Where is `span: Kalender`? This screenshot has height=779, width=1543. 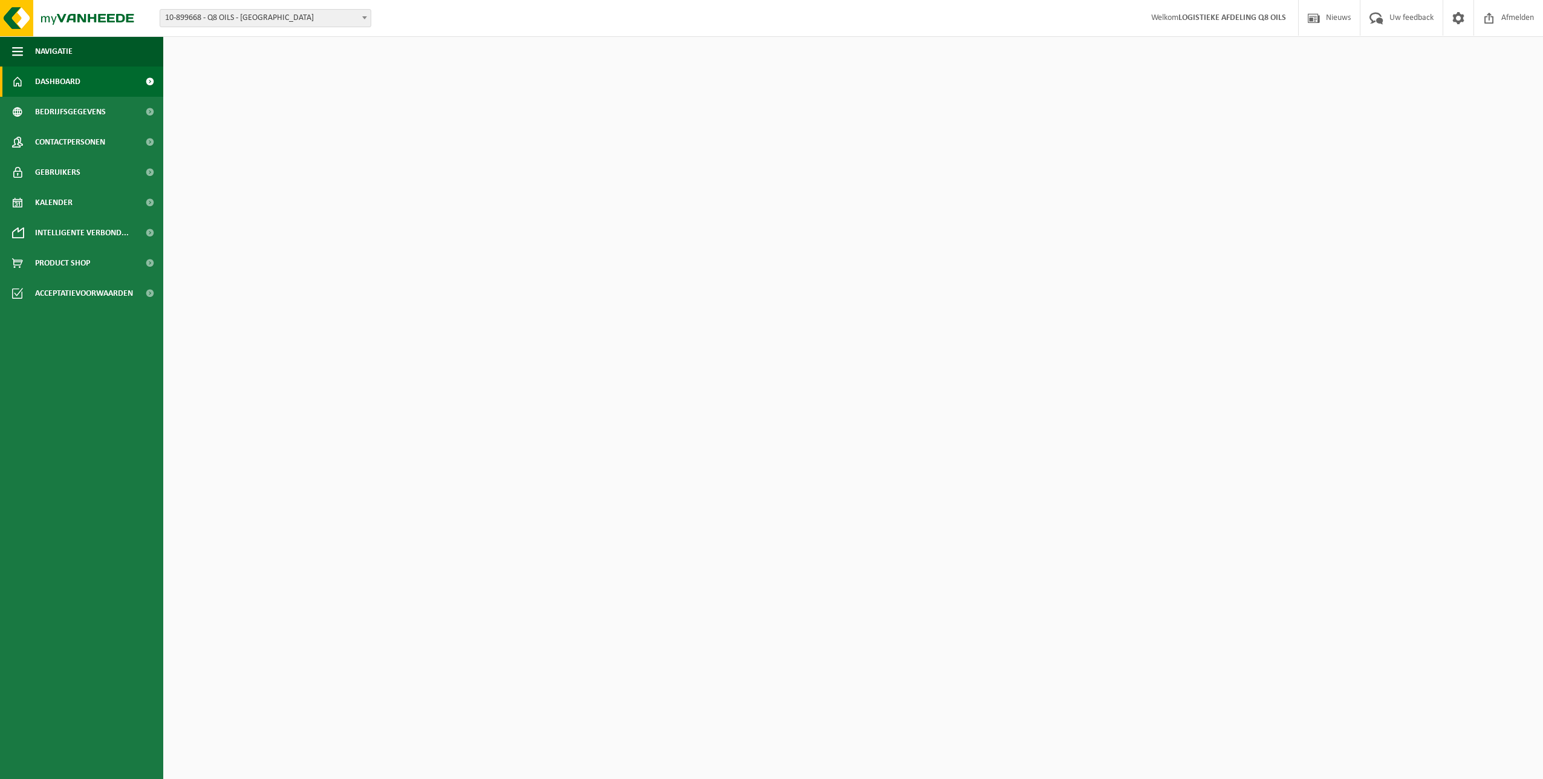
span: Kalender is located at coordinates (54, 203).